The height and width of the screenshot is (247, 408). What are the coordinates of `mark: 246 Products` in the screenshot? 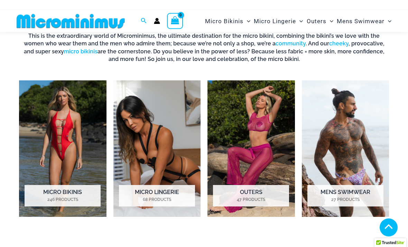 It's located at (63, 200).